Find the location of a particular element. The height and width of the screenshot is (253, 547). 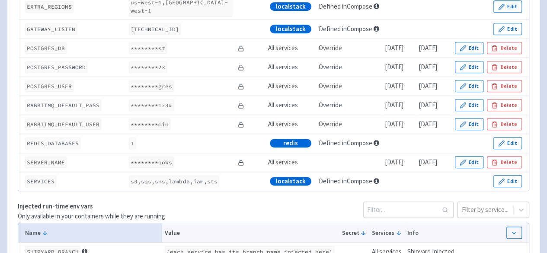

code: RABBITMQ_DEFAULT_PASS is located at coordinates (63, 105).